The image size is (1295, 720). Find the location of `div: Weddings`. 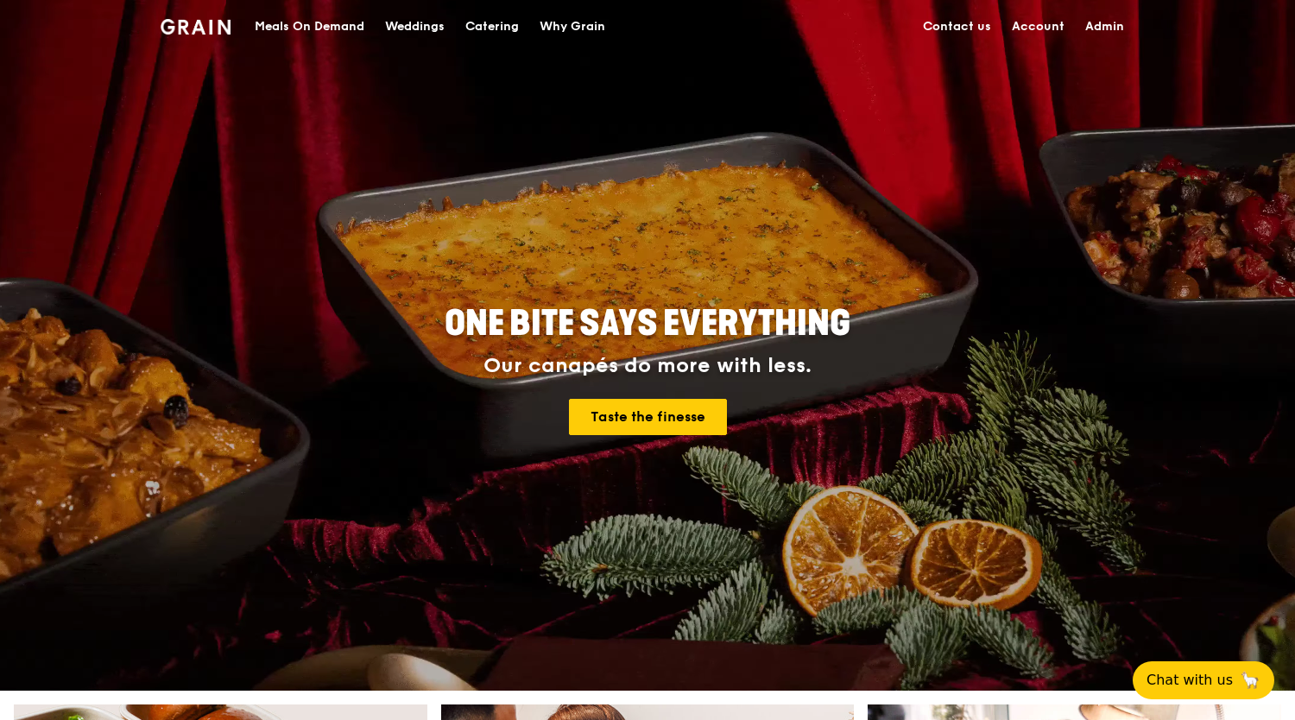

div: Weddings is located at coordinates (414, 27).